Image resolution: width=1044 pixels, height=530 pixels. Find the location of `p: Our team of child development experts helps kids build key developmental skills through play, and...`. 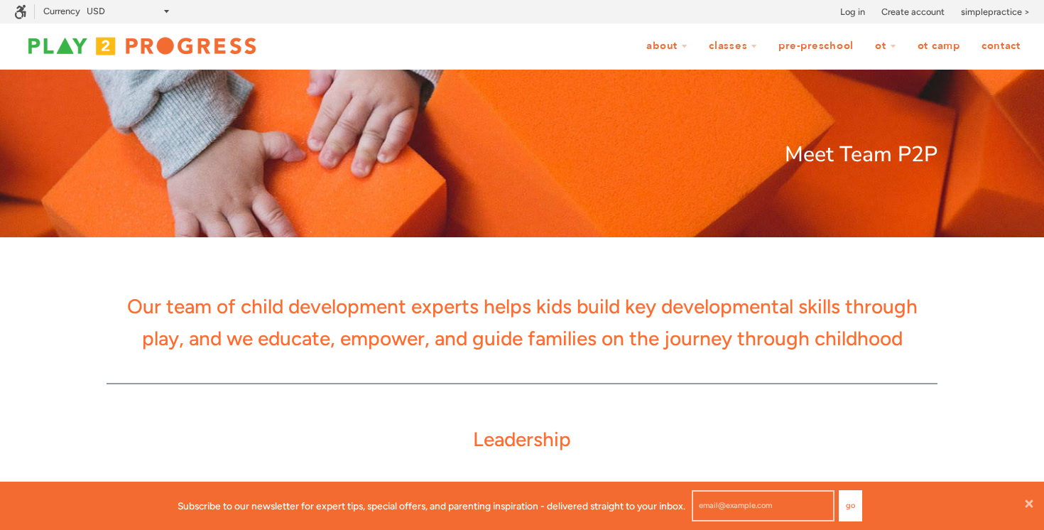

p: Our team of child development experts helps kids build key developmental skills through play, and... is located at coordinates (522, 322).